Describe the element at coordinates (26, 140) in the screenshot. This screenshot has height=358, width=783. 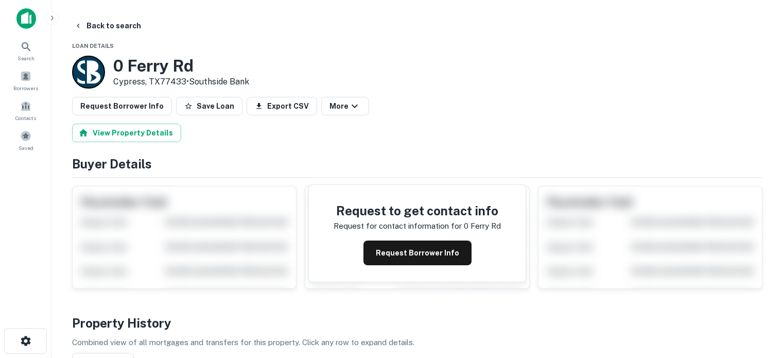
I see `a: Saved` at that location.